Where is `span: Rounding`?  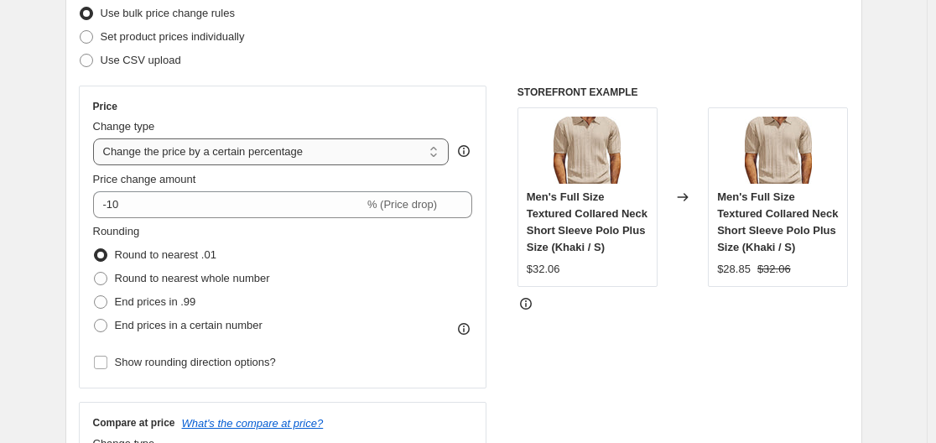 span: Rounding is located at coordinates (117, 231).